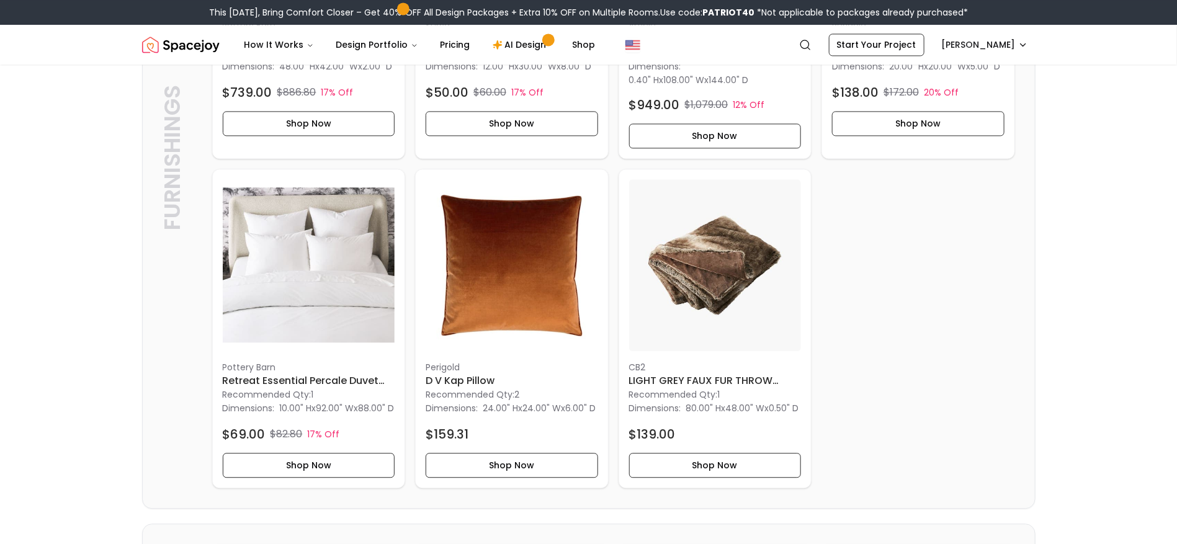  Describe the element at coordinates (420, 45) in the screenshot. I see `nav: Main` at that location.